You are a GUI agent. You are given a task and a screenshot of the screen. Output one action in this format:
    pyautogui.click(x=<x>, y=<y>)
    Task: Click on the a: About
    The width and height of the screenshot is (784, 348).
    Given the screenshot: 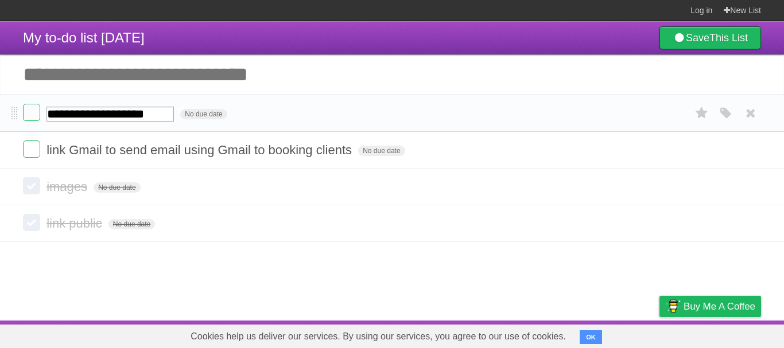 What is the action you would take?
    pyautogui.click(x=519, y=334)
    